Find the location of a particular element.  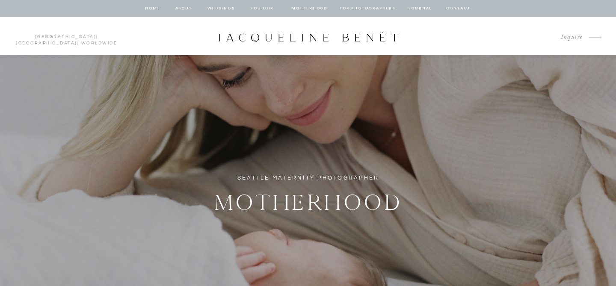

nav: contact is located at coordinates (458, 9).